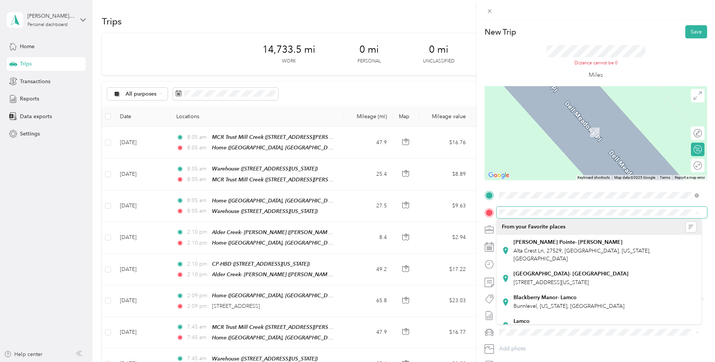  What do you see at coordinates (596, 75) in the screenshot?
I see `p: Miles` at bounding box center [596, 75].